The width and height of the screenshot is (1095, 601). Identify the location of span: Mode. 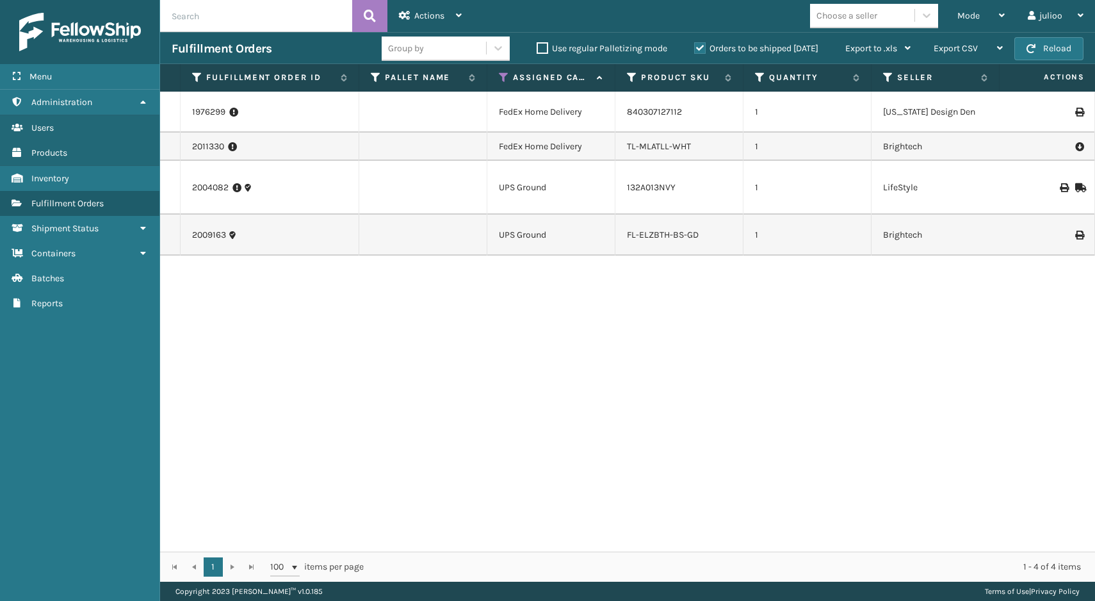
(968, 15).